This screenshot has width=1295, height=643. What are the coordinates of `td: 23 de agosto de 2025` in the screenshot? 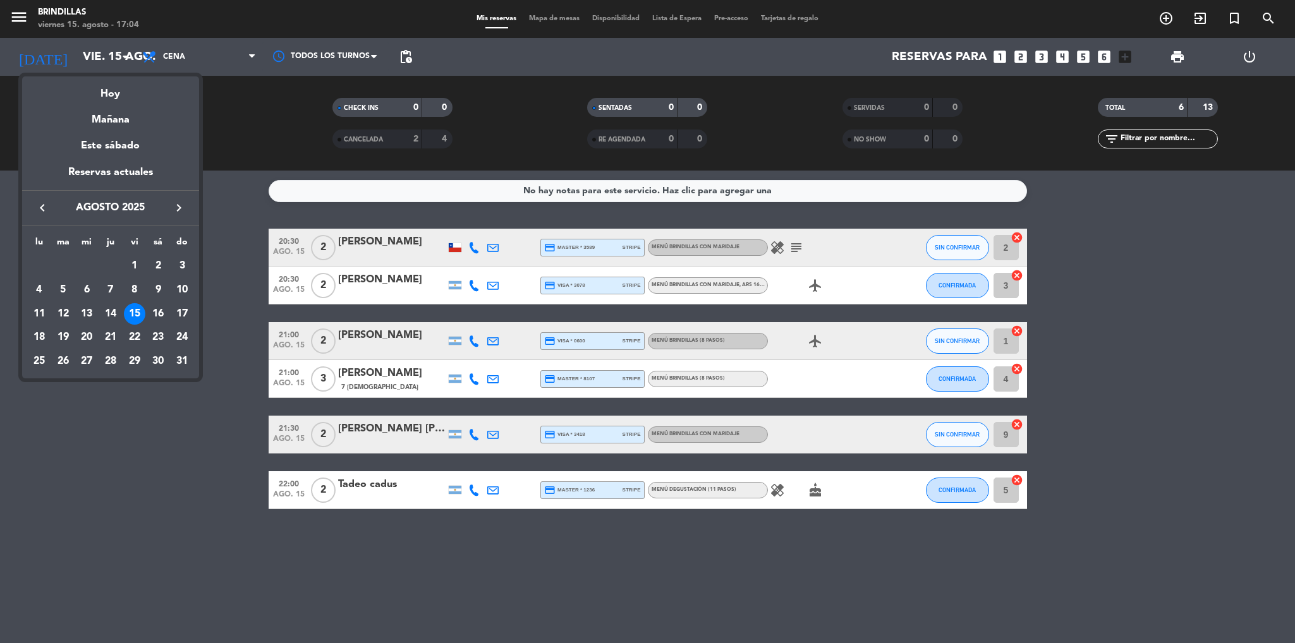 It's located at (159, 338).